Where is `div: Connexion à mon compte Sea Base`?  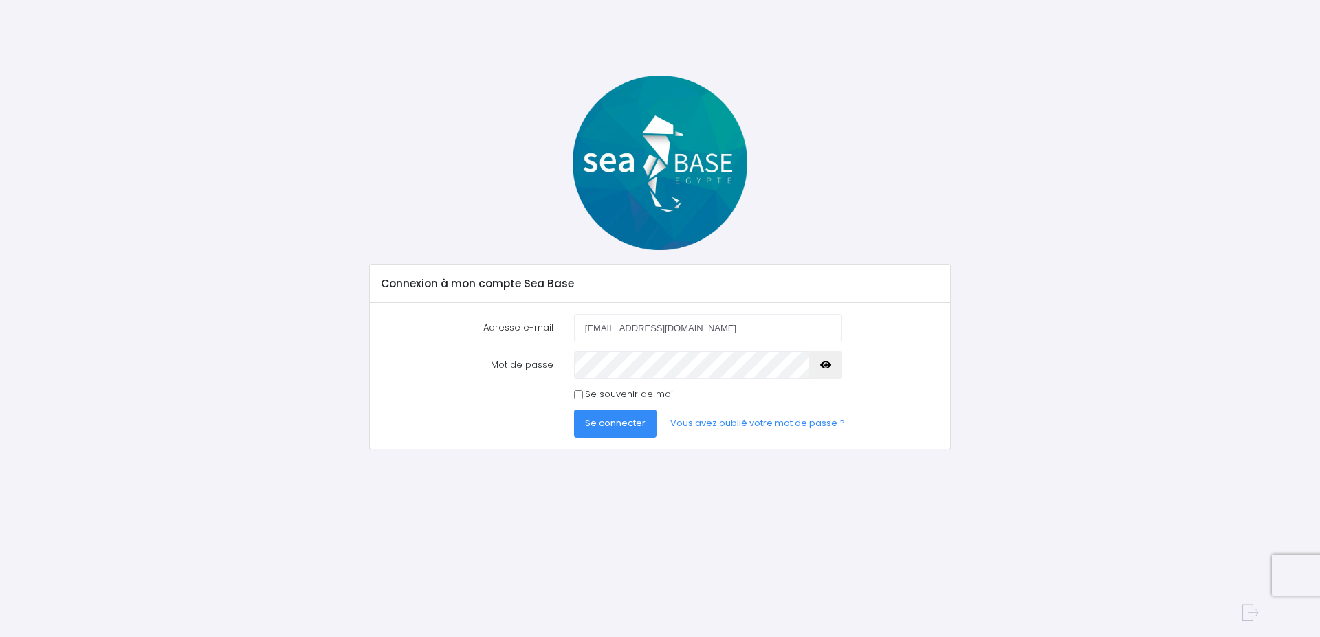 div: Connexion à mon compte Sea Base is located at coordinates (659, 284).